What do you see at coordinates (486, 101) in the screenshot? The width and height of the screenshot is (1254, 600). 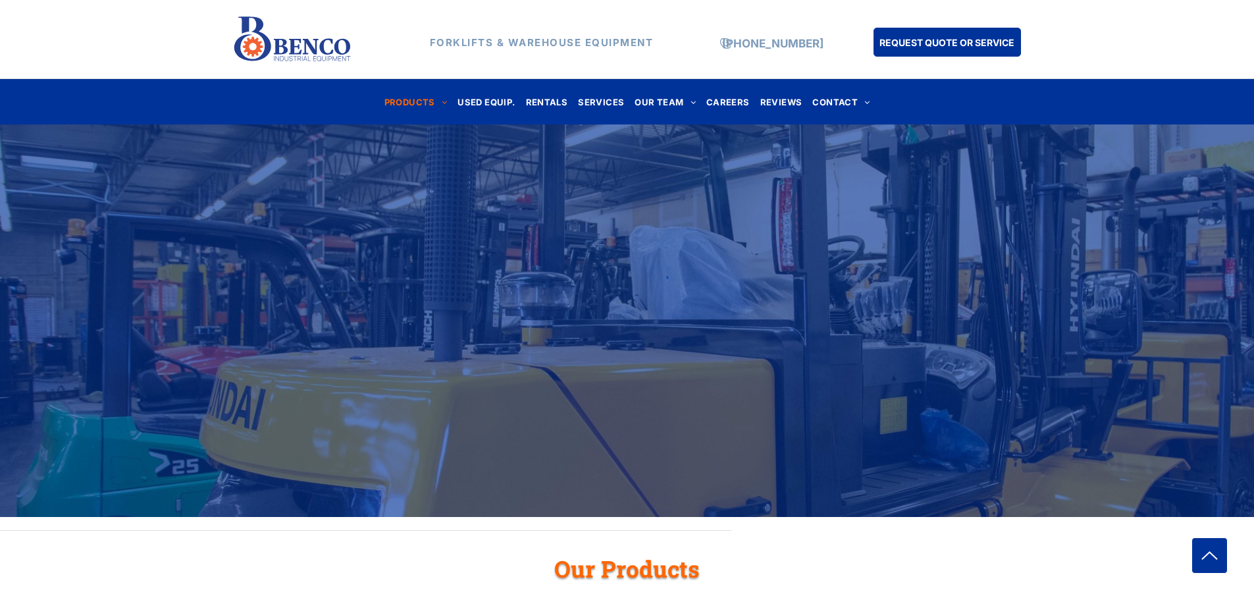 I see `a: USED EQUIP.` at bounding box center [486, 101].